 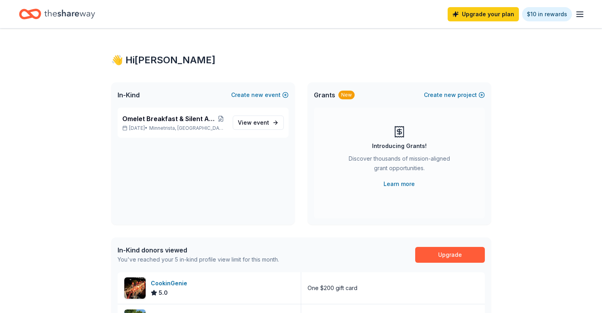 What do you see at coordinates (347, 95) in the screenshot?
I see `div: New` at bounding box center [347, 95].